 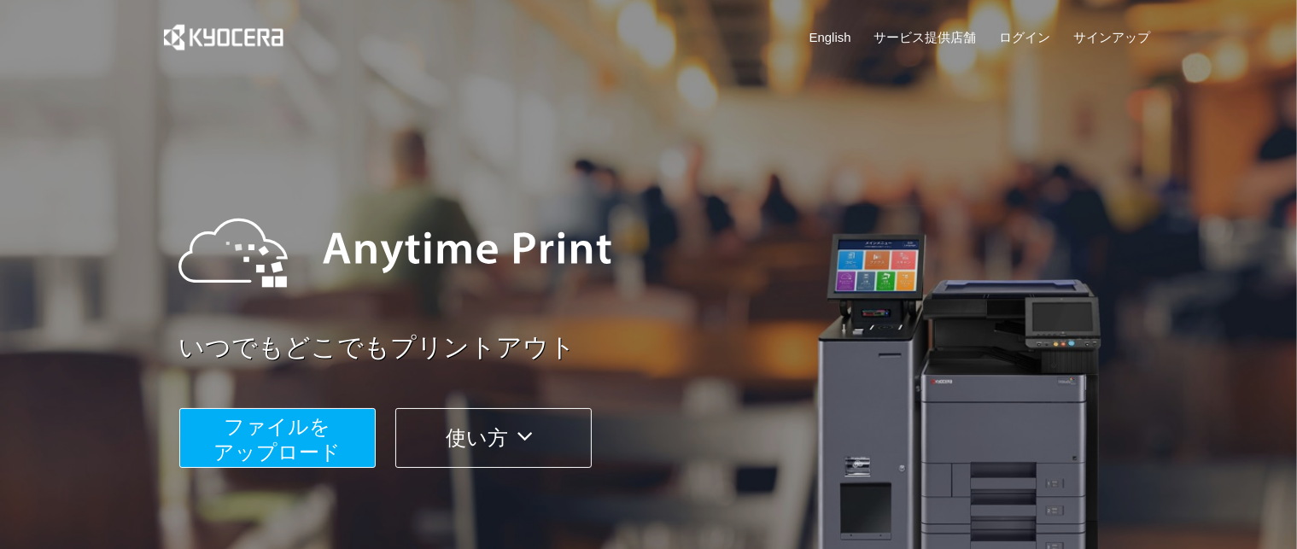 What do you see at coordinates (277, 439) in the screenshot?
I see `span: ファイルを ​​アップロード` at bounding box center [277, 439].